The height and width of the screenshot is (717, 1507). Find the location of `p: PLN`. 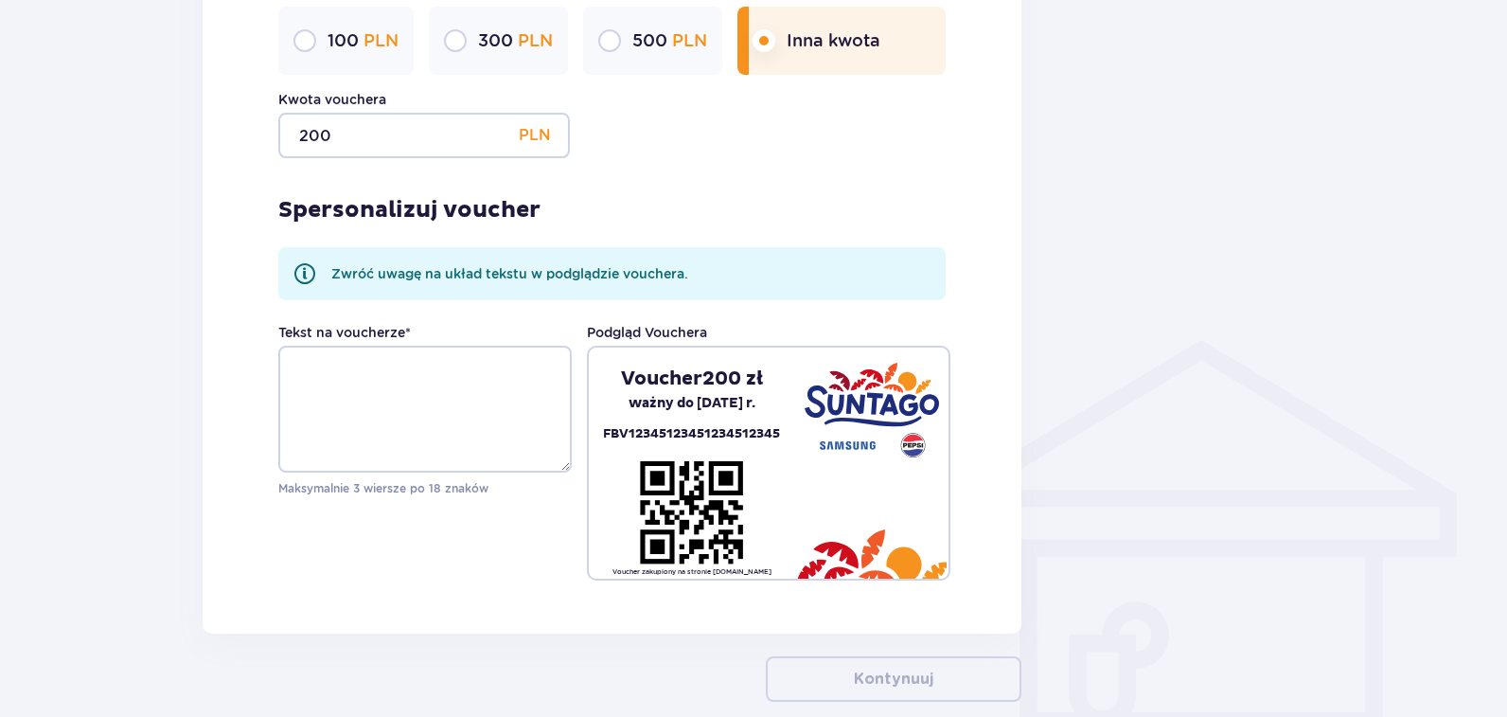

p: PLN is located at coordinates (535, 135).